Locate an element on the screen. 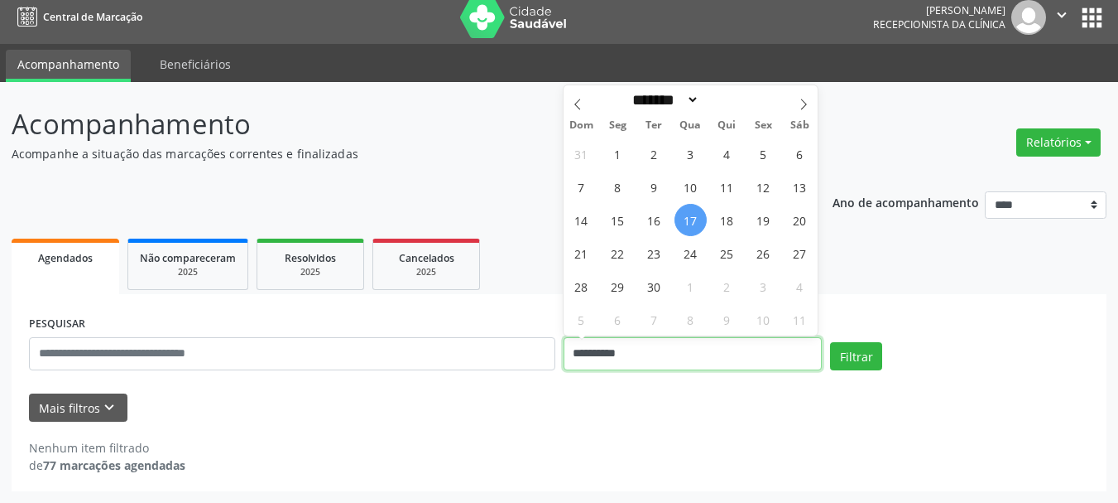 This screenshot has height=503, width=1118. span: Setembro 22, 2025 is located at coordinates (618, 252).